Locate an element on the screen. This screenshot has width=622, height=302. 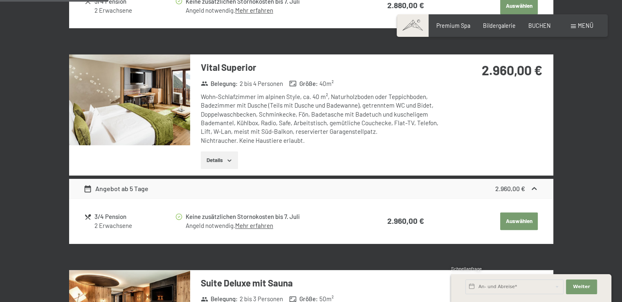
div: 3/4 Pension is located at coordinates (134, 216).